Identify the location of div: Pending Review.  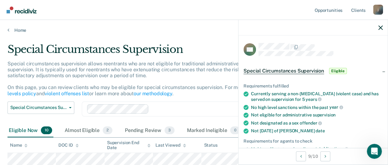
(149, 131).